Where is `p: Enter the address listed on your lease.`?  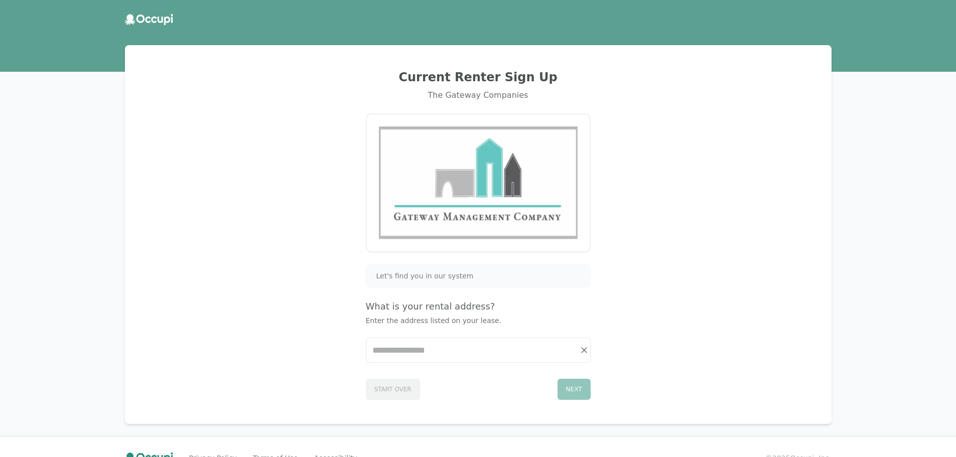 p: Enter the address listed on your lease. is located at coordinates (478, 321).